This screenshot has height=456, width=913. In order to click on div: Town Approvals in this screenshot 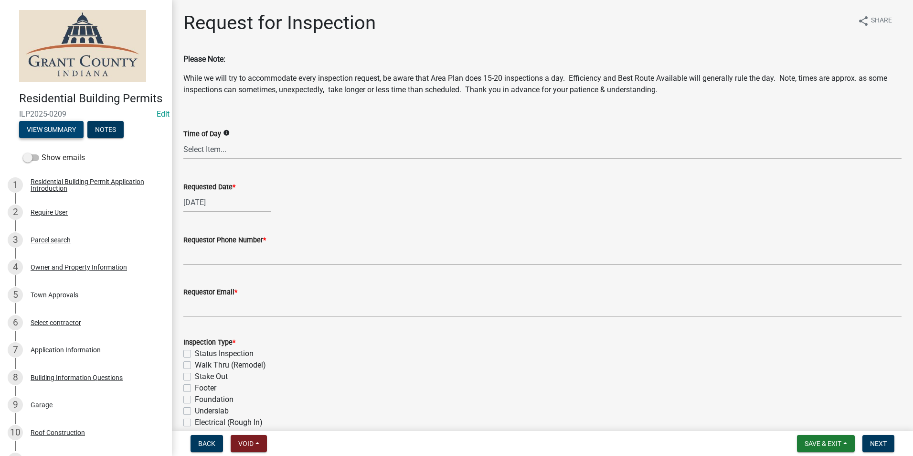, I will do `click(54, 295)`.